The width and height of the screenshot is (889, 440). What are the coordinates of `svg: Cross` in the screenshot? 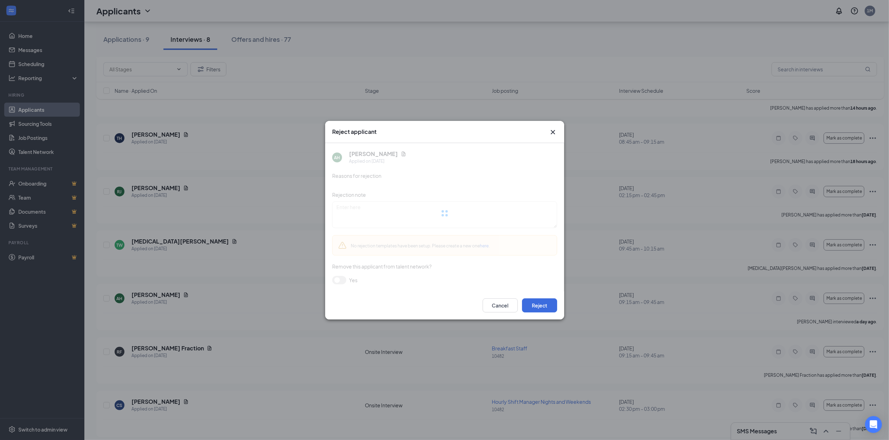 It's located at (553, 132).